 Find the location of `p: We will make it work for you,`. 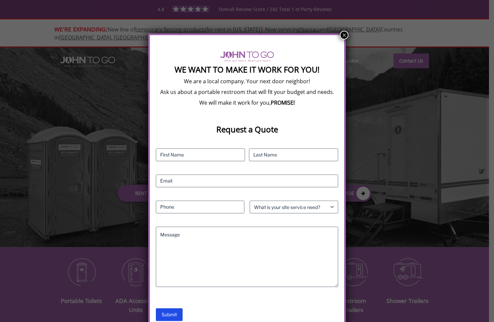

p: We will make it work for you, is located at coordinates (247, 103).